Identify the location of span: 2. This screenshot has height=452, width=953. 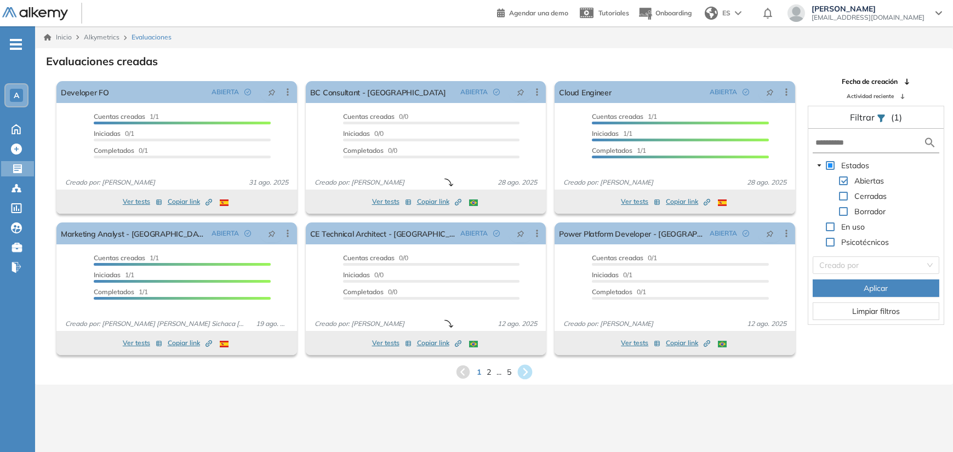
(489, 372).